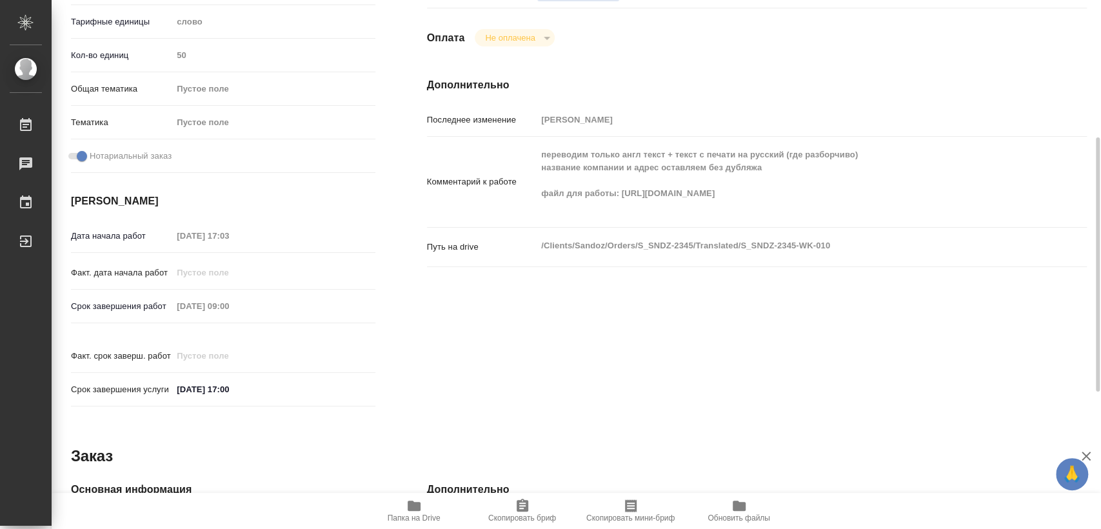 The height and width of the screenshot is (529, 1101). I want to click on button: Обновить файлы, so click(739, 511).